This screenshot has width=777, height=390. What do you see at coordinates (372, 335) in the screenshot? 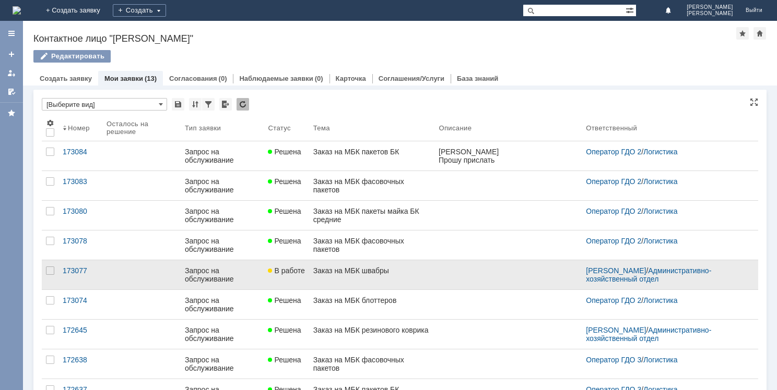
I see `a: Заказ на МБК резинового коврика` at bounding box center [372, 335].